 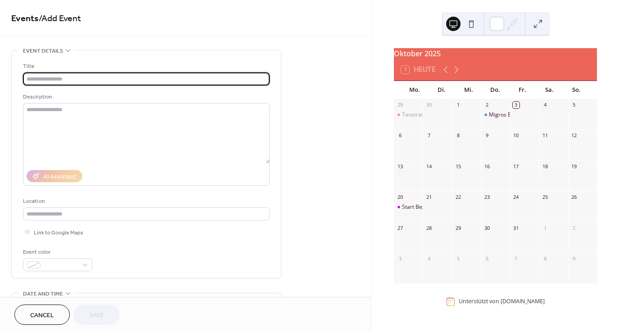 What do you see at coordinates (516, 228) in the screenshot?
I see `div: 31` at bounding box center [516, 228].